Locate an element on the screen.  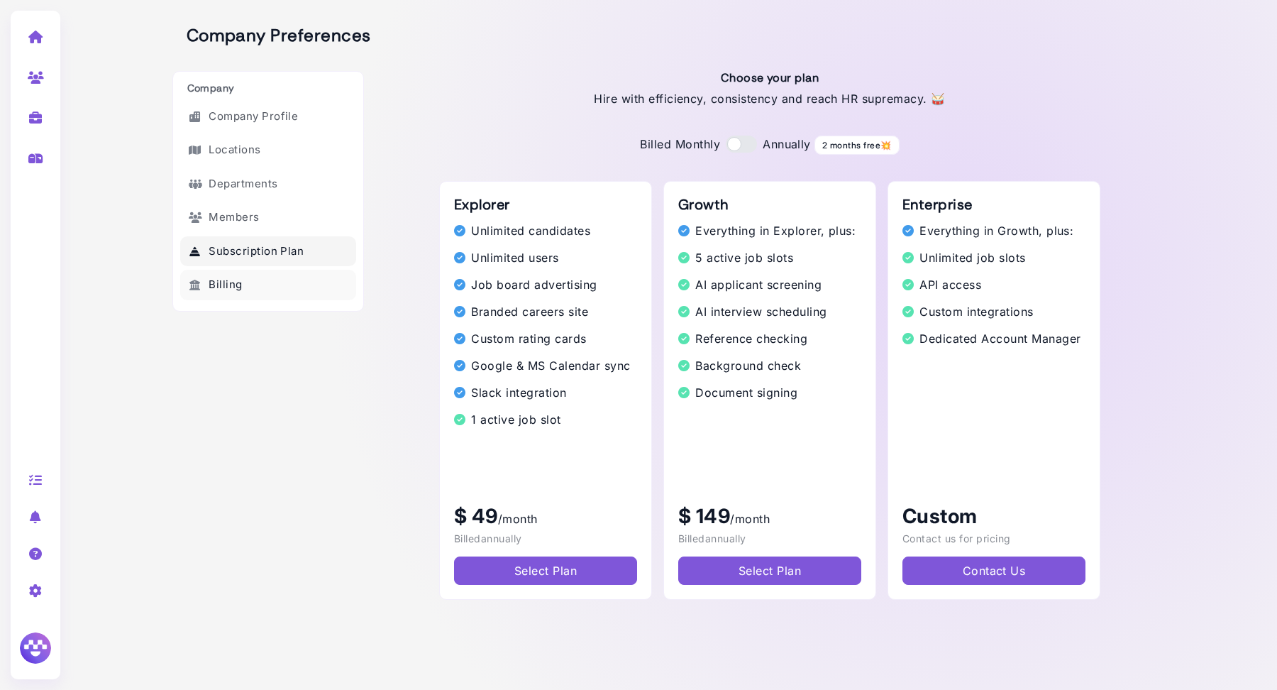
strong: $ 49 is located at coordinates (476, 516).